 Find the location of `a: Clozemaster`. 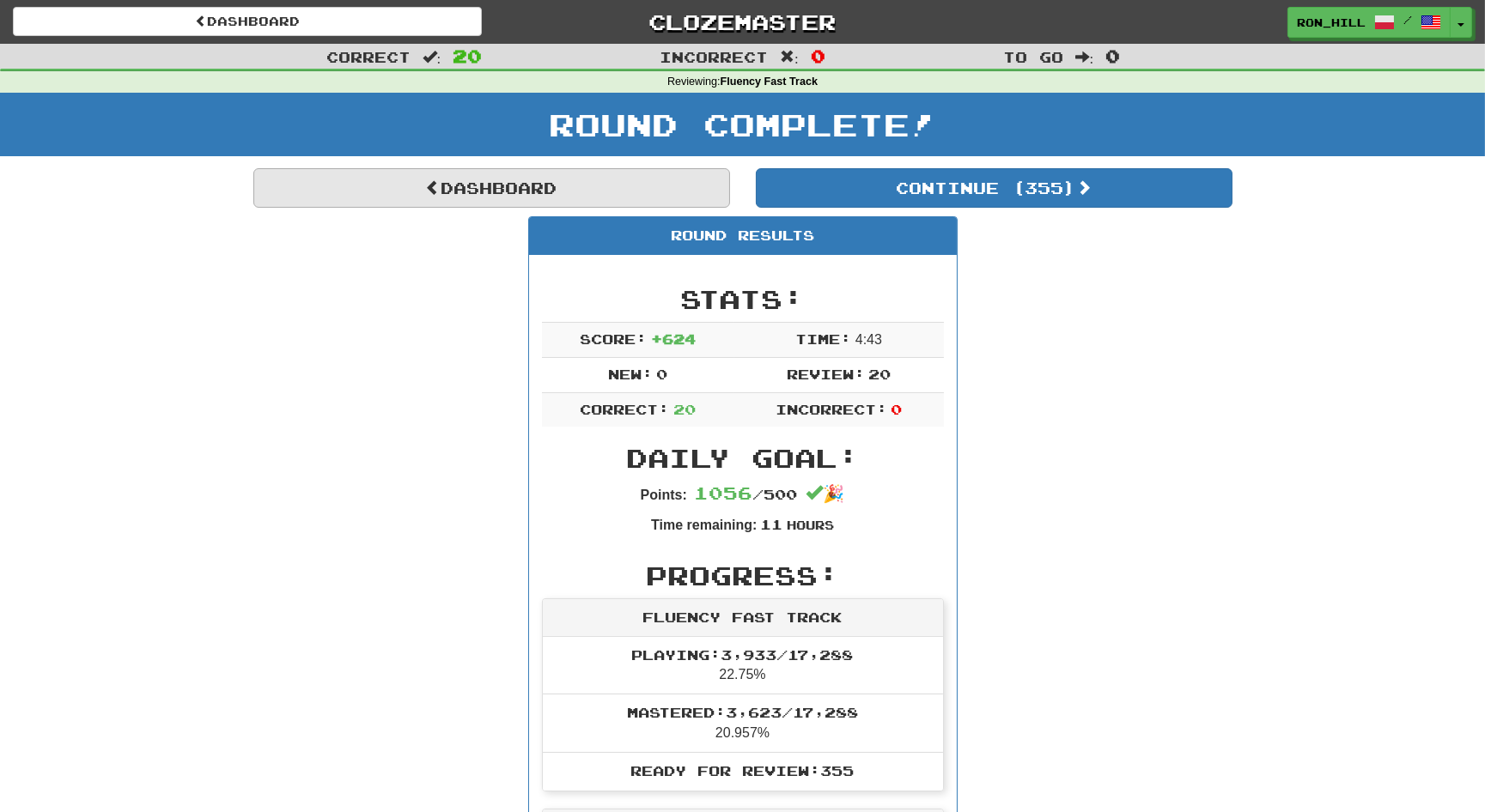

a: Clozemaster is located at coordinates (742, 22).